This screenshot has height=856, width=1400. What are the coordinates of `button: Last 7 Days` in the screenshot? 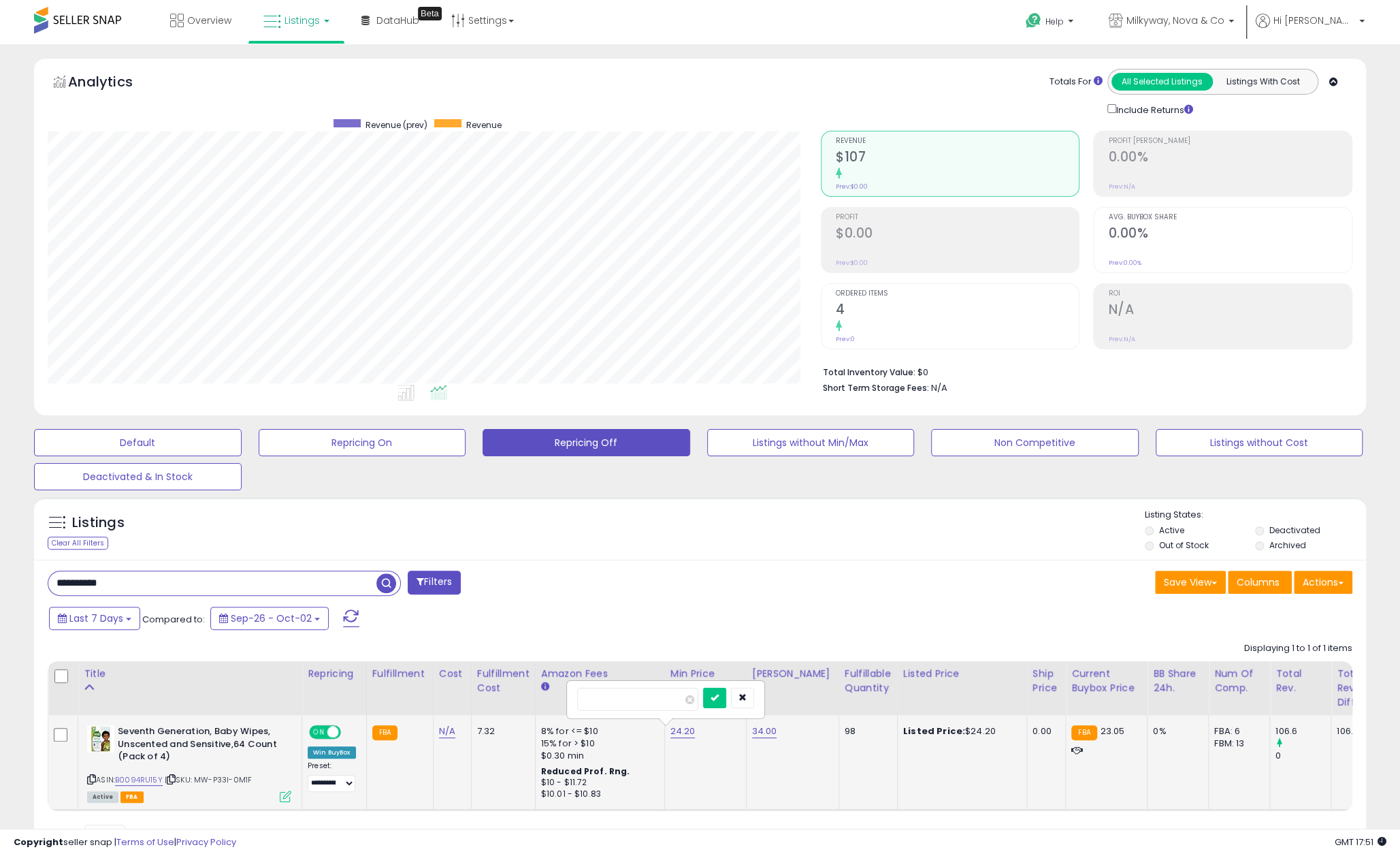 It's located at (94, 618).